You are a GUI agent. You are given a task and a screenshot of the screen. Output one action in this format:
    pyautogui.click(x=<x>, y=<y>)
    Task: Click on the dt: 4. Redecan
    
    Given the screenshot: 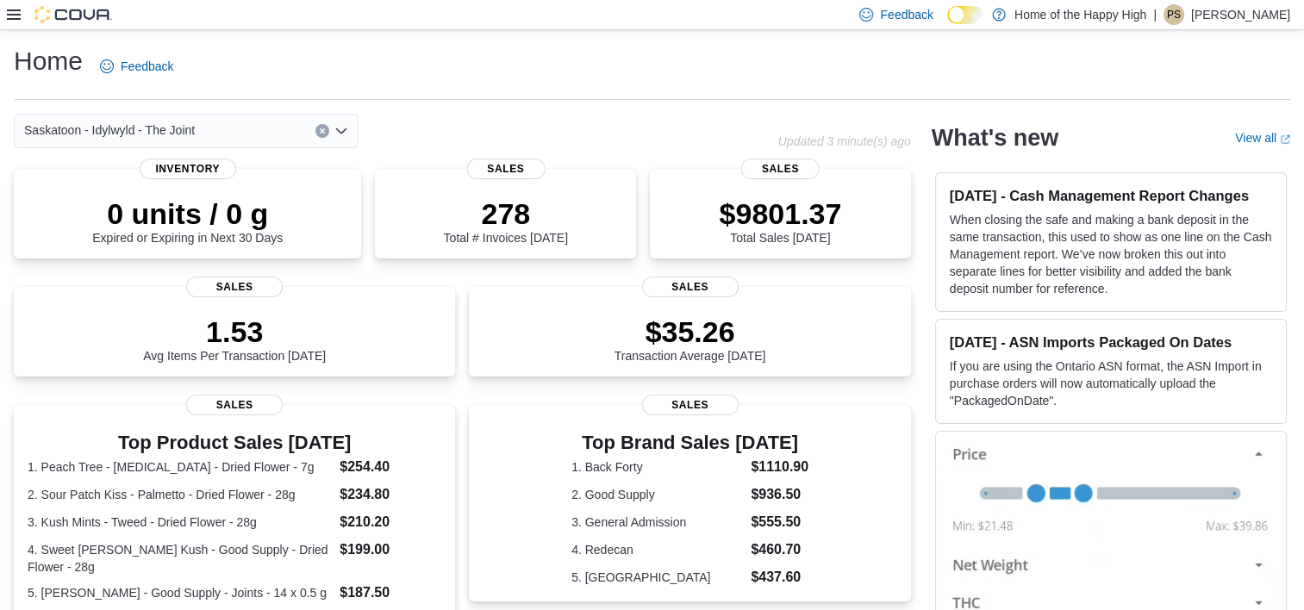 What is the action you would take?
    pyautogui.click(x=657, y=550)
    